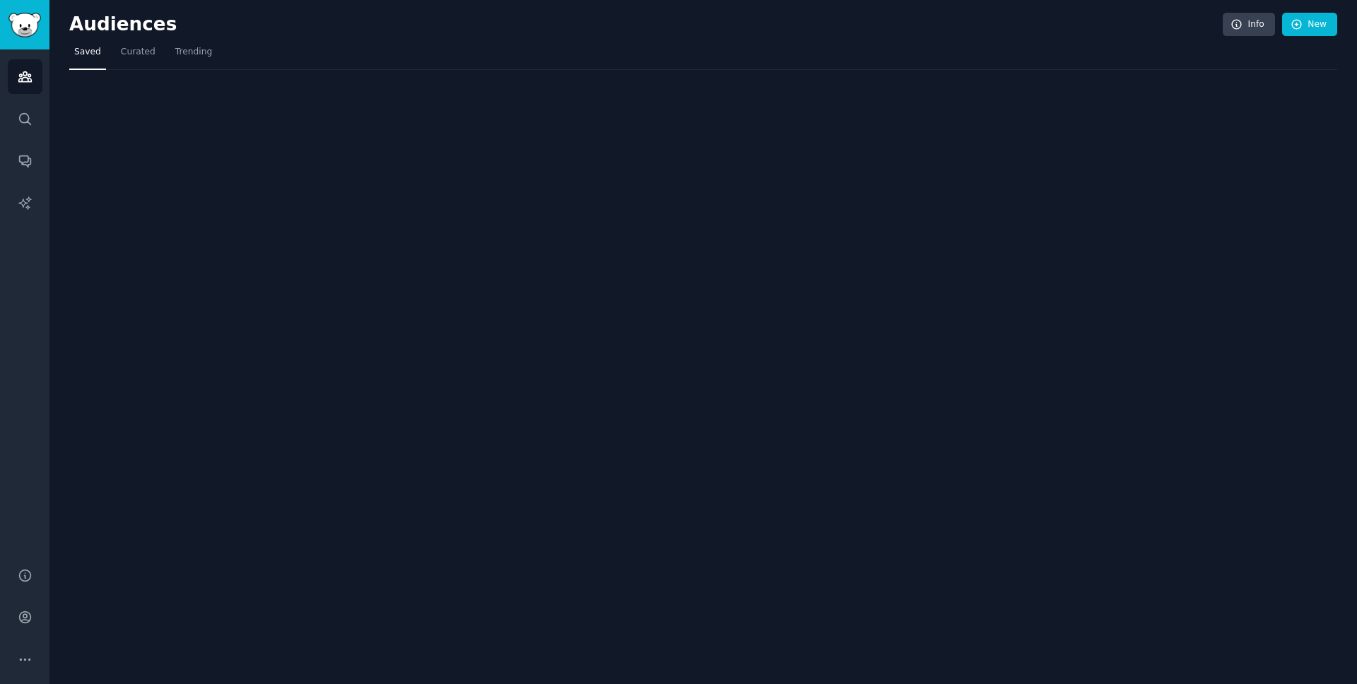  I want to click on a: Curated, so click(138, 55).